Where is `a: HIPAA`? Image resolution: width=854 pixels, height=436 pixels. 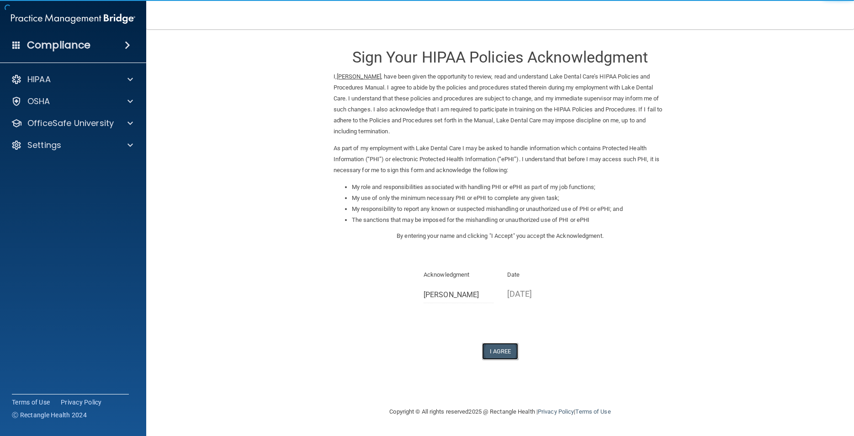
a: HIPAA is located at coordinates (72, 79).